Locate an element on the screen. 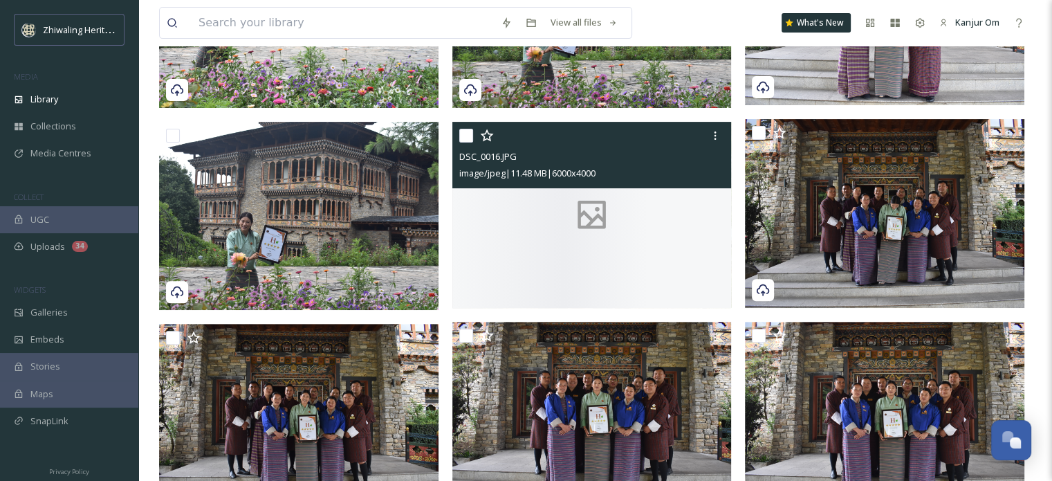  a: Kanjur Om is located at coordinates (969, 22).